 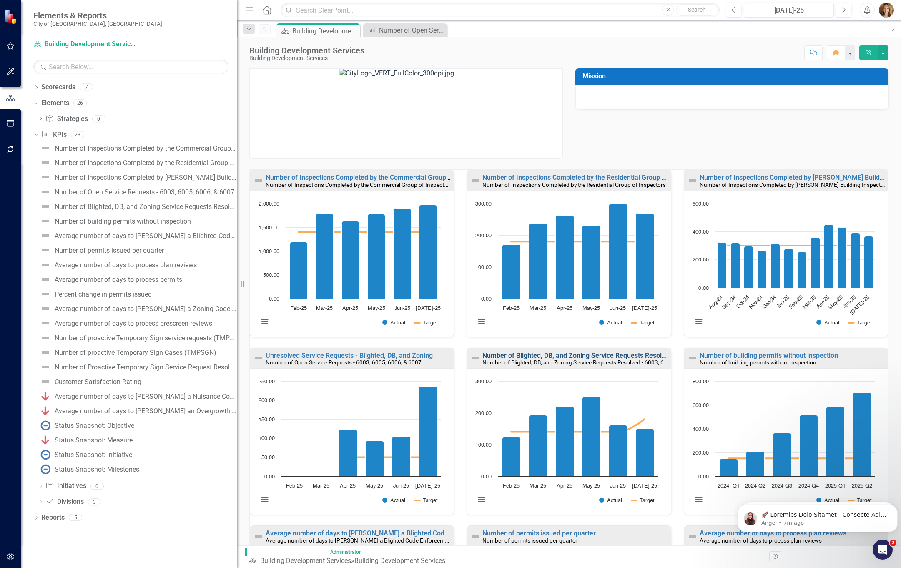 I want to click on path: Jun-25, 300. Actual., so click(x=618, y=251).